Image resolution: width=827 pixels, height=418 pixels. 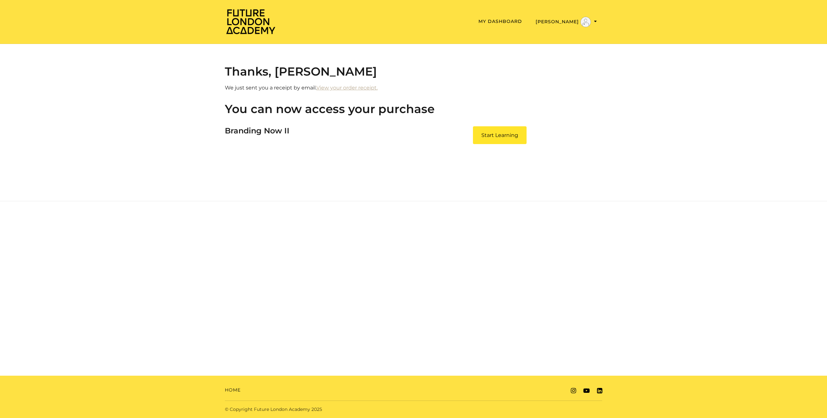 What do you see at coordinates (500, 135) in the screenshot?
I see `a: Branding Now II: Start Learning` at bounding box center [500, 135].